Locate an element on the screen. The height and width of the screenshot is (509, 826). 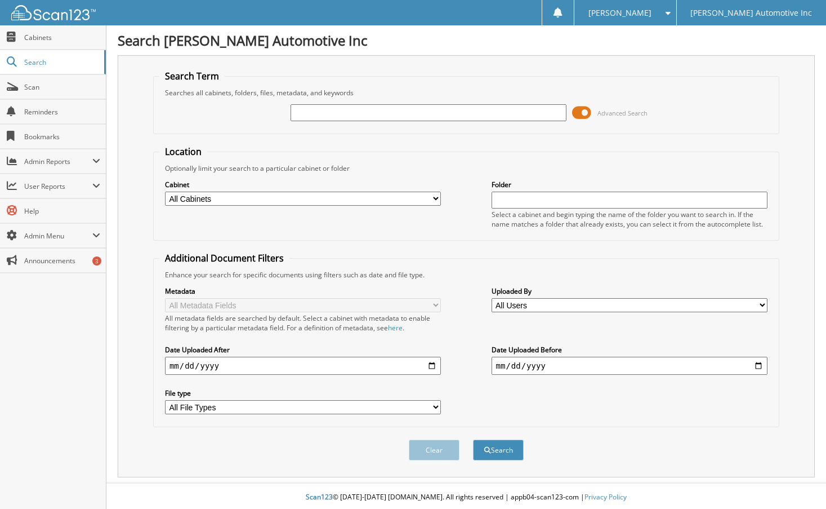
div: All metadata fields are searched by default. Select a cabinet with metadata to enable filtering b... is located at coordinates (303, 323).